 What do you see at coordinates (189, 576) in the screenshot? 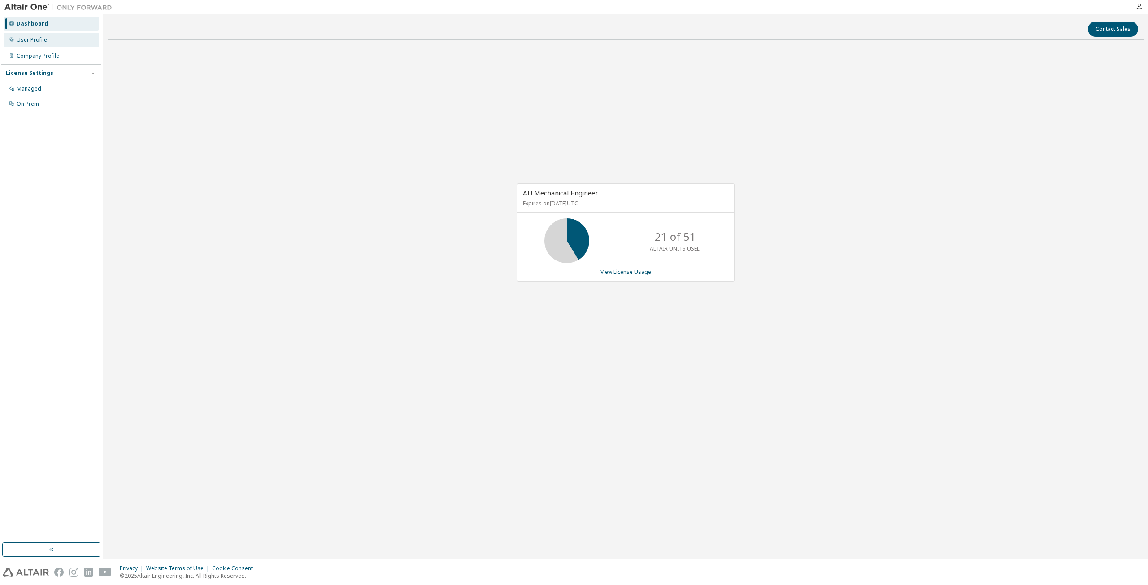
I see `p: © 2025 Altair Engineering, Inc. All Rights Reserved.` at bounding box center [189, 576].